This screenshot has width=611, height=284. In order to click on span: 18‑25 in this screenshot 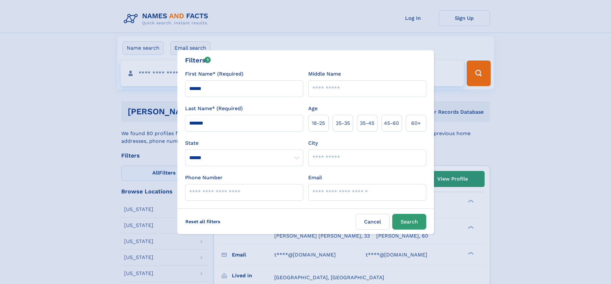, I will do `click(318, 123)`.